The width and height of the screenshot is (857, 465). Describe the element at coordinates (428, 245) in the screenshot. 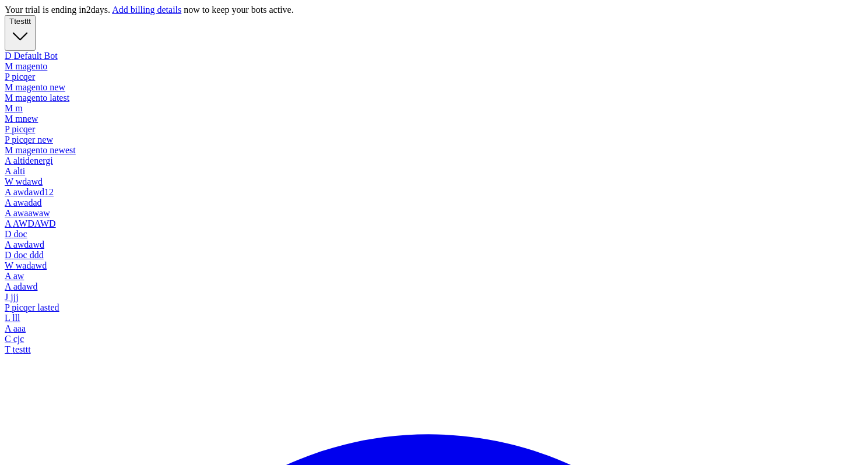

I see `div: awdawd` at that location.